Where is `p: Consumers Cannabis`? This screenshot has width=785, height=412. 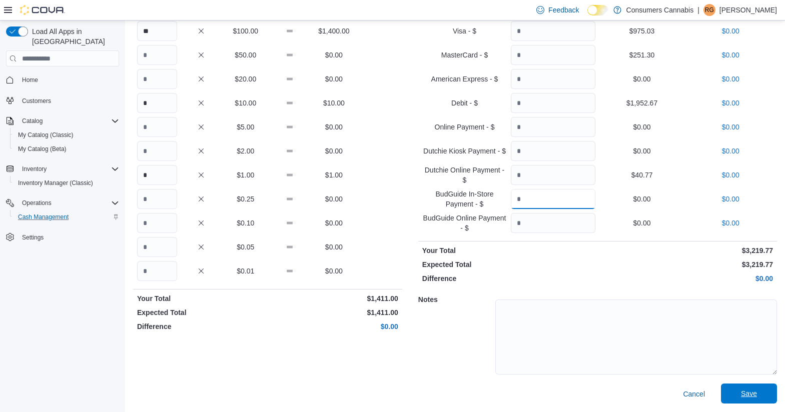 p: Consumers Cannabis is located at coordinates (660, 10).